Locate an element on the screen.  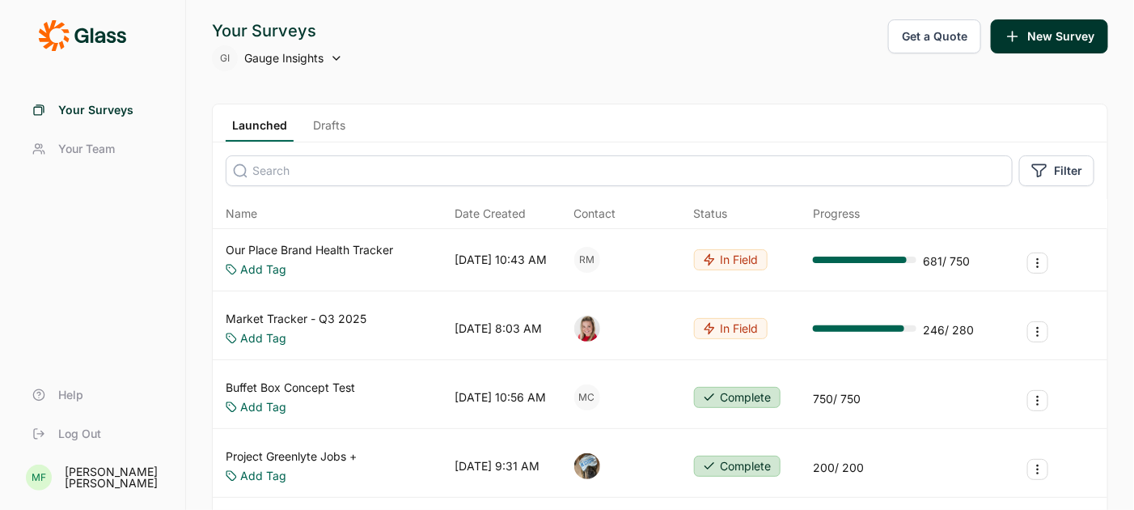
button: Filter is located at coordinates (1056, 171).